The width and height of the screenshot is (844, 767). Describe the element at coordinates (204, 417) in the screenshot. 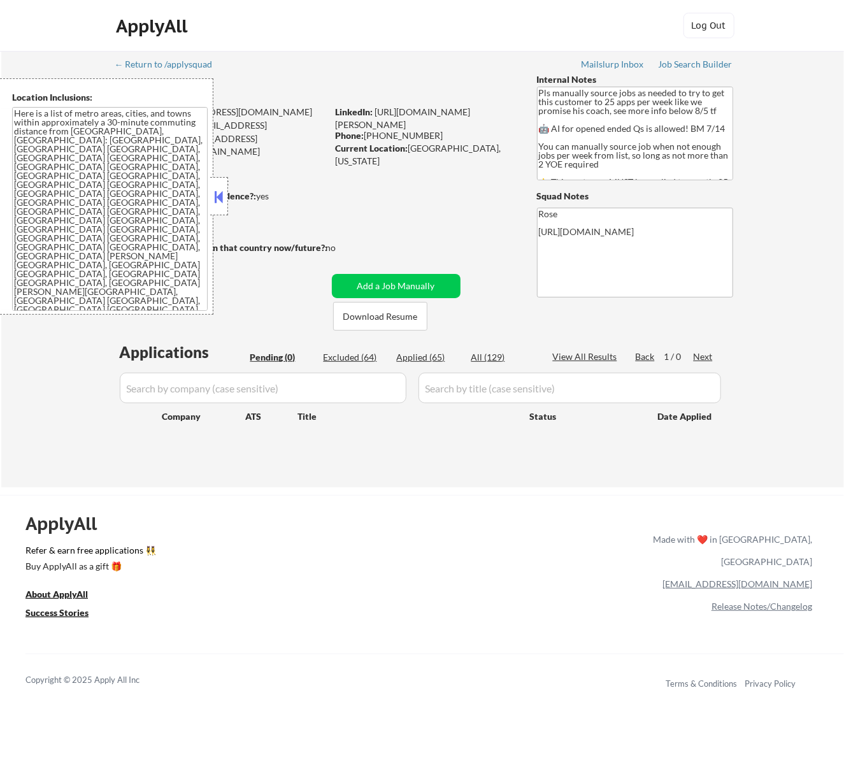

I see `div: Company` at that location.